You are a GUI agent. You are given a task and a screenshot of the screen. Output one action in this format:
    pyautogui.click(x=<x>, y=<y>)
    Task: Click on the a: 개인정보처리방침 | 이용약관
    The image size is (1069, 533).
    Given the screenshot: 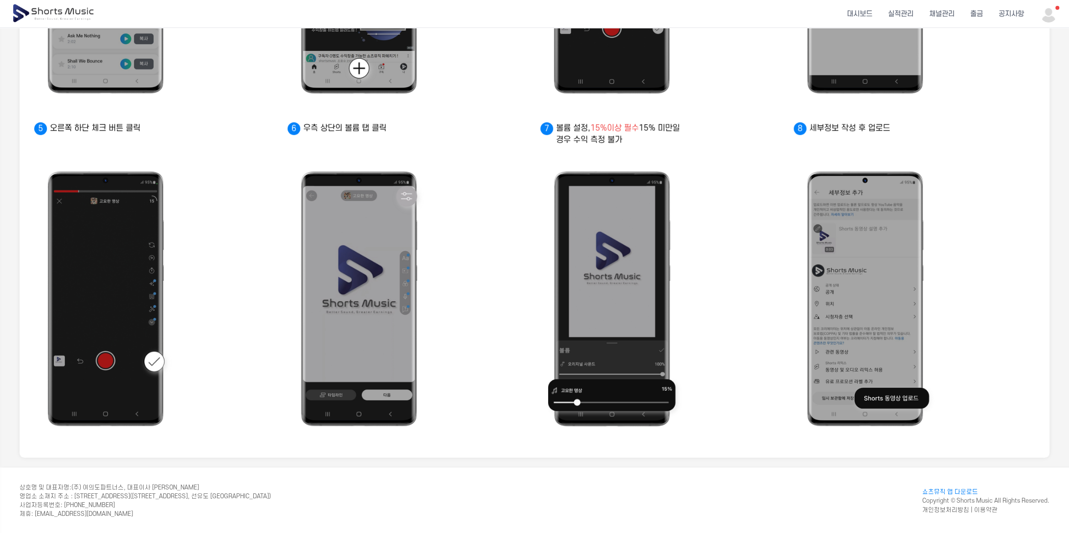 What is the action you would take?
    pyautogui.click(x=960, y=510)
    